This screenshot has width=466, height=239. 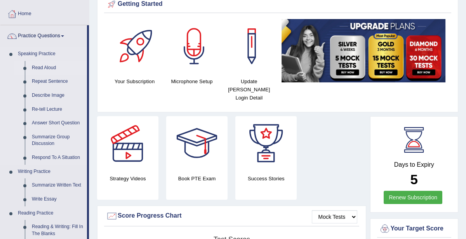 What do you see at coordinates (363, 50) in the screenshot?
I see `img: small5.jpg` at bounding box center [363, 50].